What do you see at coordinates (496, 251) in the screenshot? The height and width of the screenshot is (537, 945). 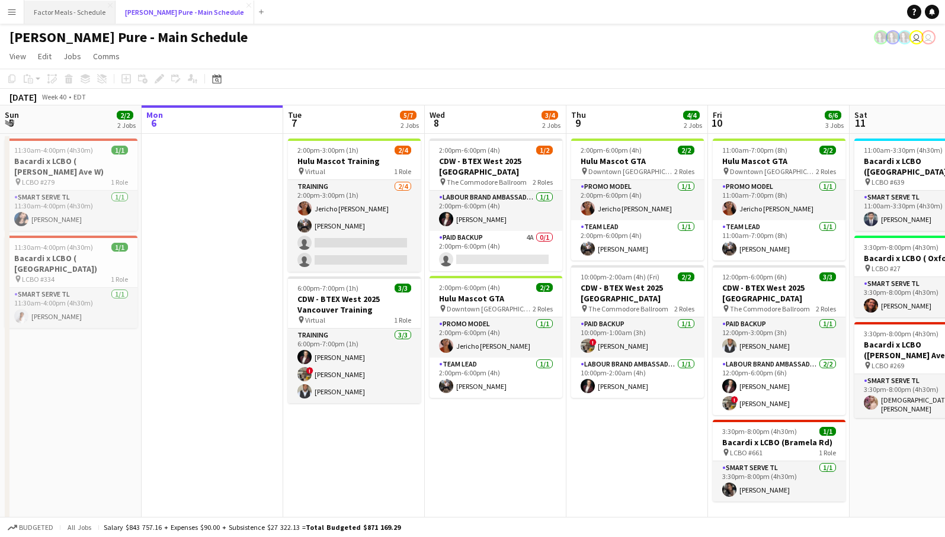 I see `app-card-role: Paid Backup4A0/12:00pm-6:00pm (4h)` at bounding box center [496, 251].